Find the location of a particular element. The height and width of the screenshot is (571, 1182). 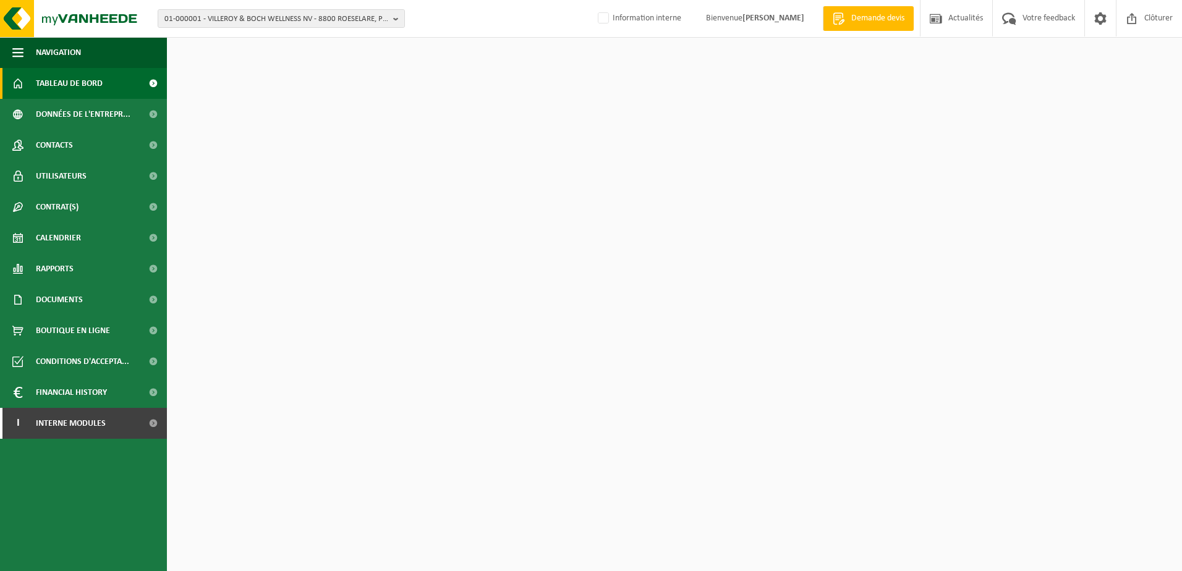

span: Utilisateurs is located at coordinates (61, 176).